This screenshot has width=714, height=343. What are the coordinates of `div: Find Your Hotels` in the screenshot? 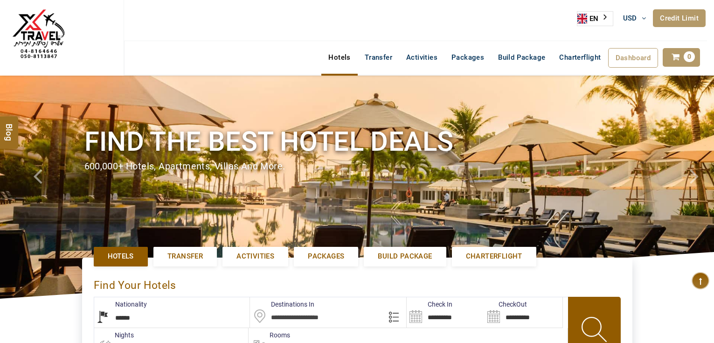 It's located at (357, 282).